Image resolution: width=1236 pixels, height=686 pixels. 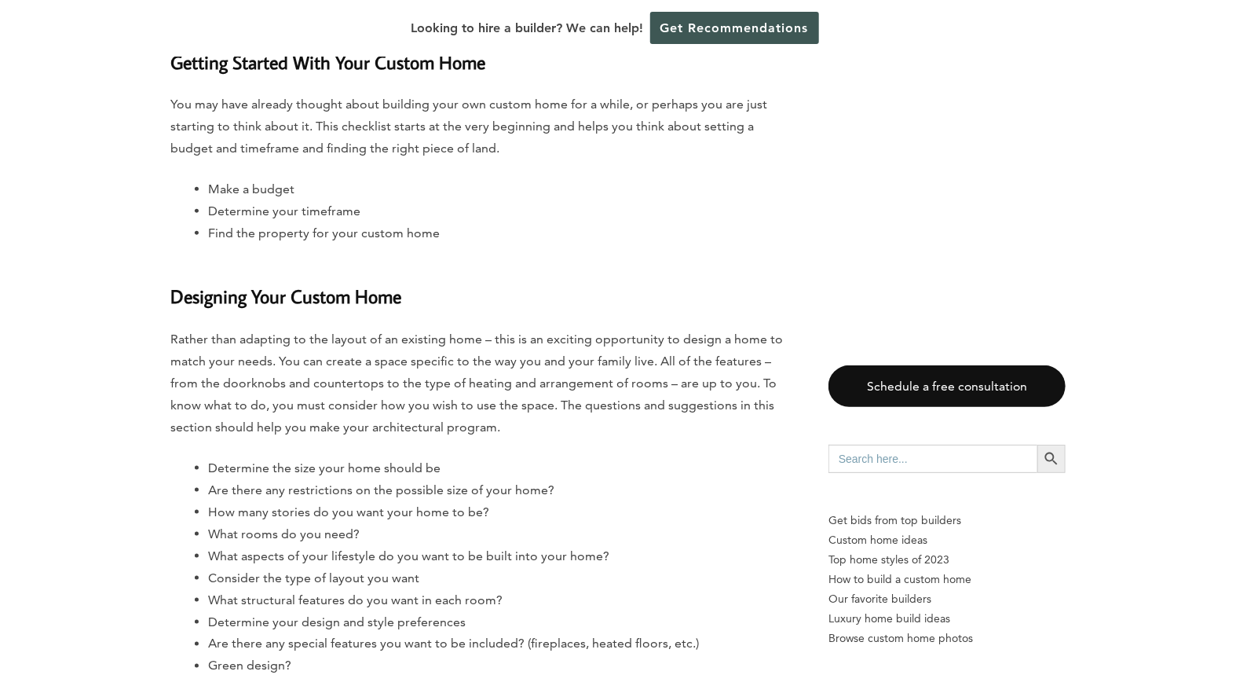 I want to click on li: Make a budget, so click(x=503, y=189).